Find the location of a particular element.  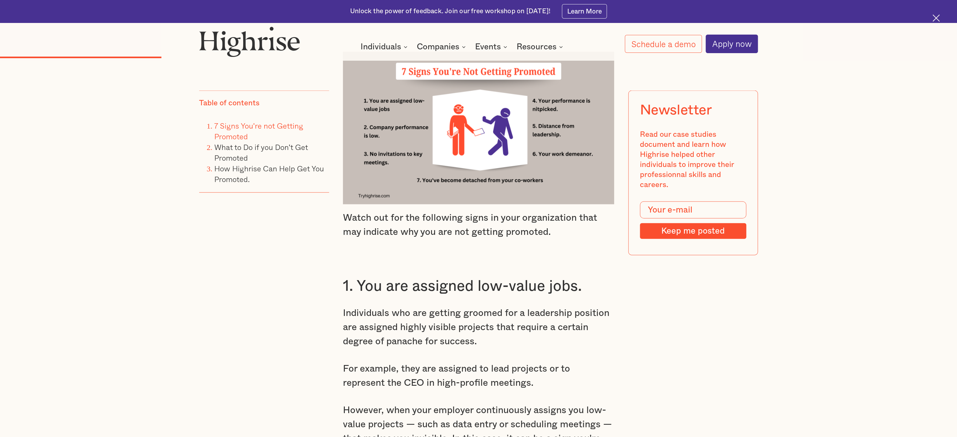

div: Read our case studies document and learn how Highrise helped other individuals to improve their p... is located at coordinates (693, 160).